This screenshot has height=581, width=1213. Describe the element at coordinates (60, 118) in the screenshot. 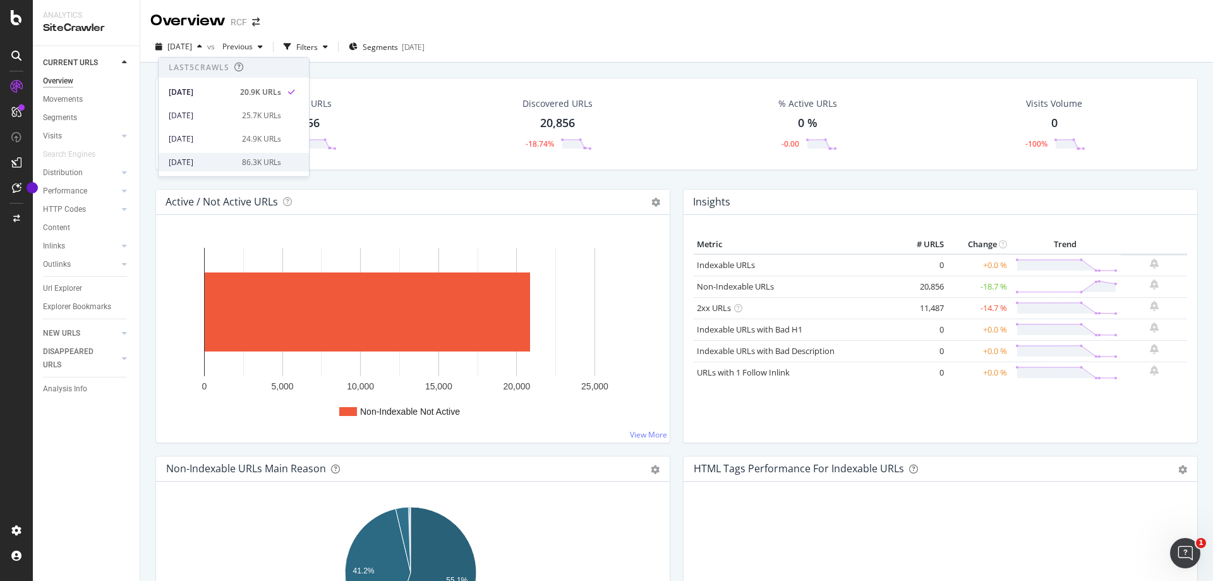

I see `div: Segments` at that location.